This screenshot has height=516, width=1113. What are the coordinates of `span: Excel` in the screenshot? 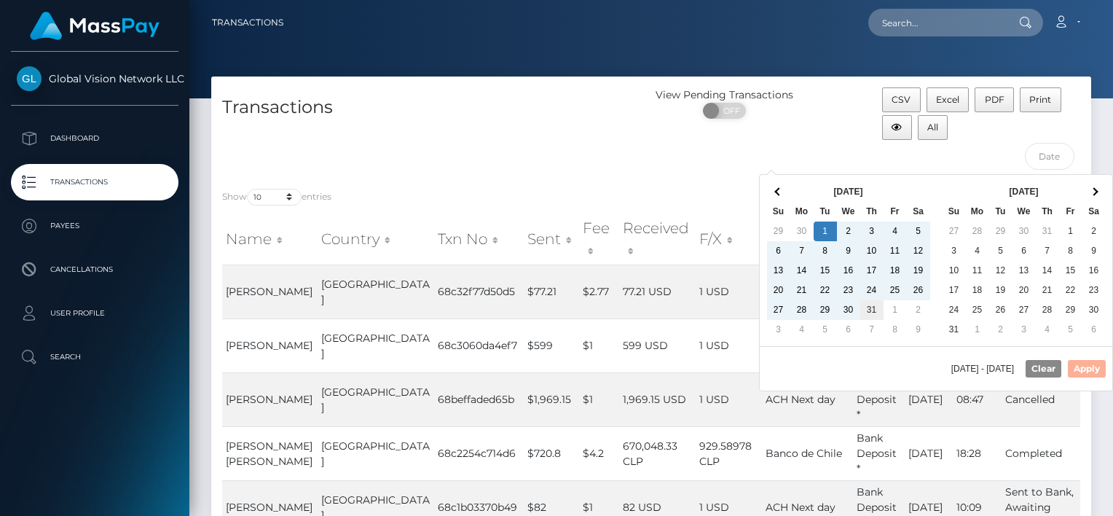 It's located at (948, 99).